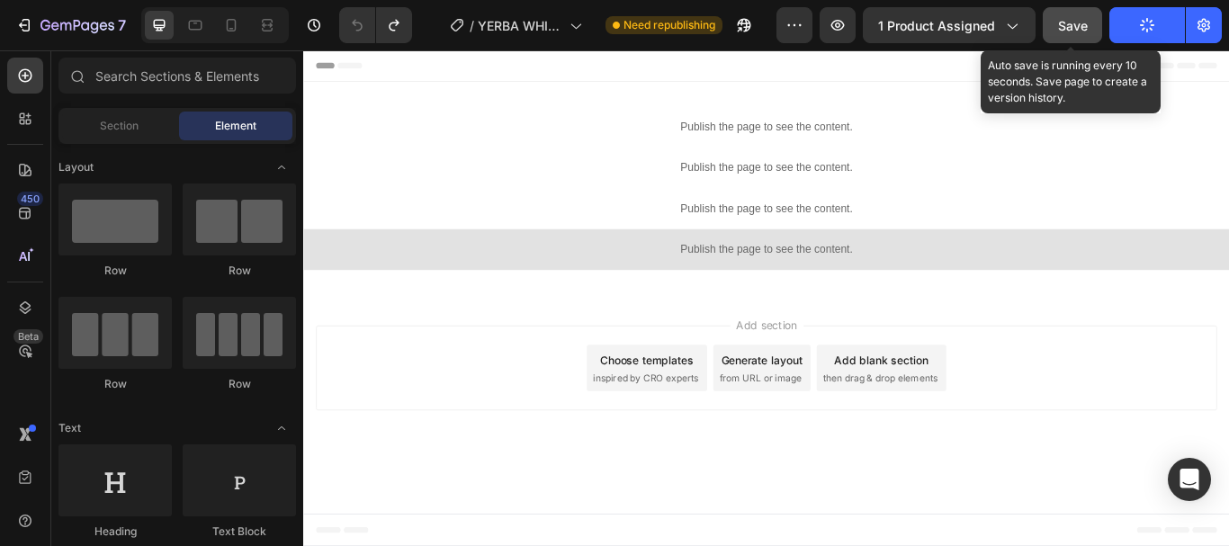  Describe the element at coordinates (1072, 25) in the screenshot. I see `span: Save` at that location.